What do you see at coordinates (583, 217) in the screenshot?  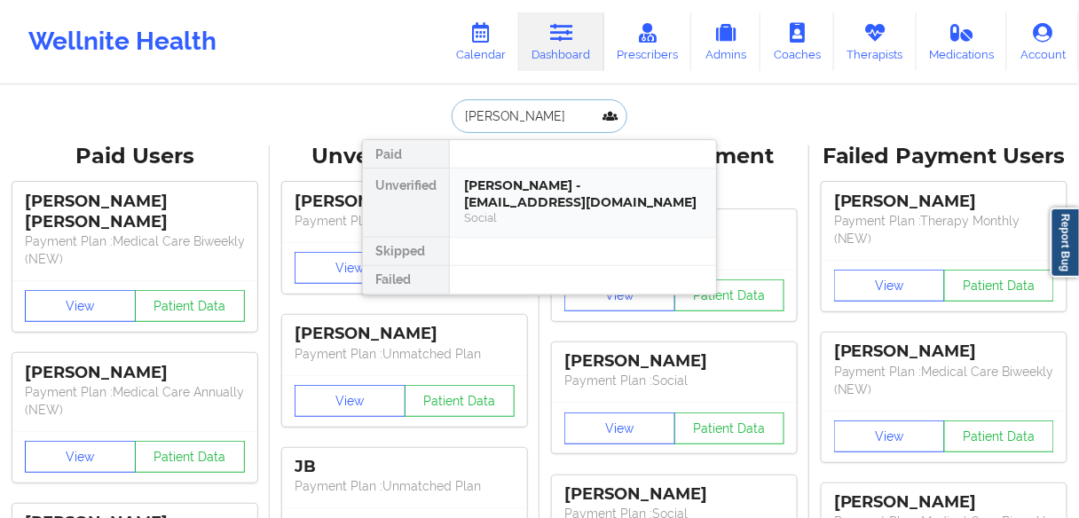 I see `div: Social` at bounding box center [583, 217].